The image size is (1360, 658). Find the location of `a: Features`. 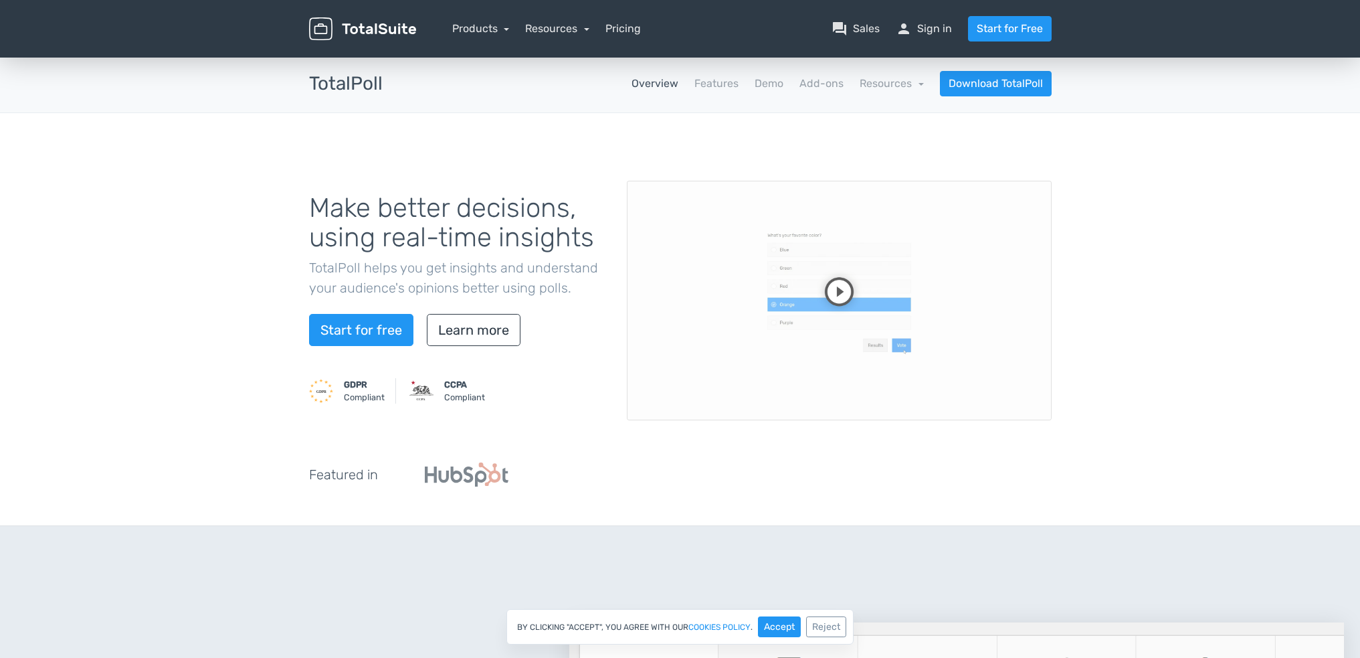

a: Features is located at coordinates (716, 84).